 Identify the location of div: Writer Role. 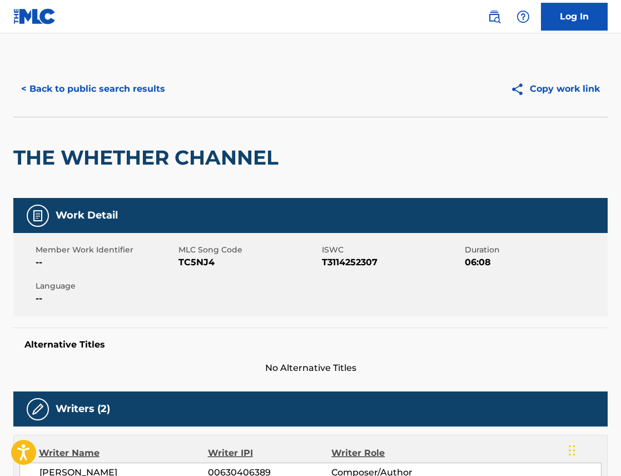
(387, 453).